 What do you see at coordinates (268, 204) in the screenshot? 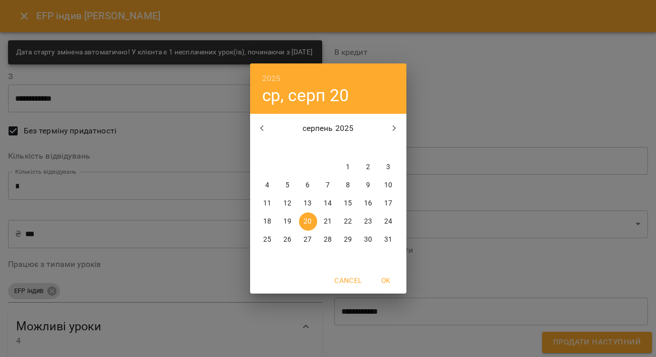
I see `button: 11` at bounding box center [268, 204].